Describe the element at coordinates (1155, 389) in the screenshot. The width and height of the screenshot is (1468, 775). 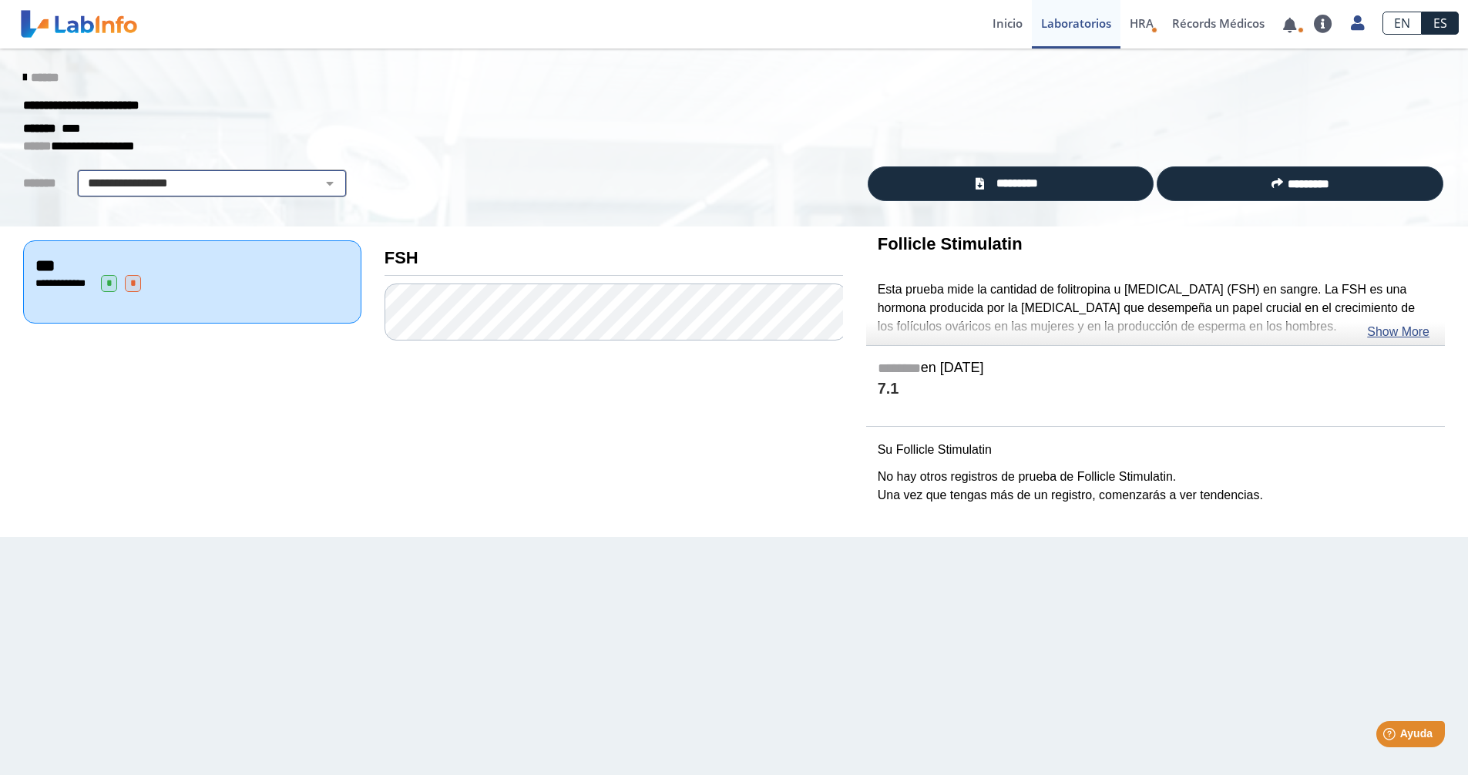
I see `h4: 7.1` at that location.